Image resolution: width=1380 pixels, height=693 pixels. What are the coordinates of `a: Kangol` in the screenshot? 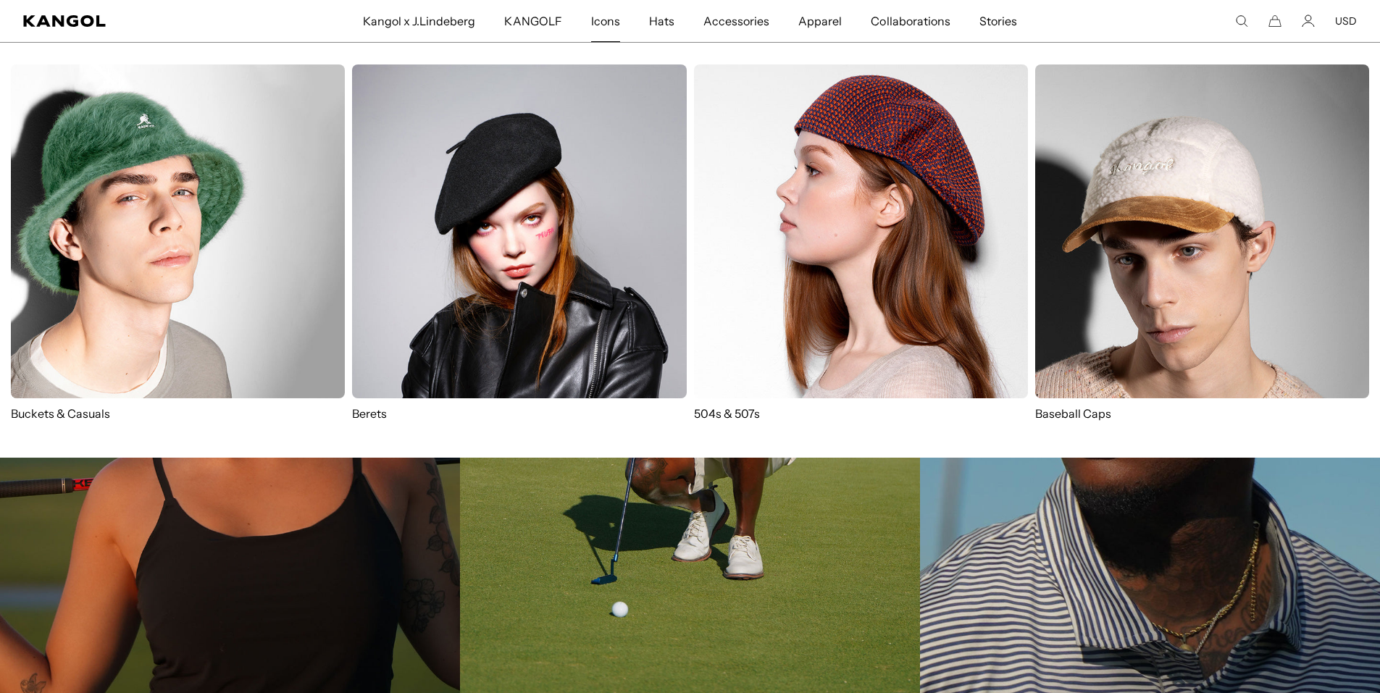 It's located at (131, 21).